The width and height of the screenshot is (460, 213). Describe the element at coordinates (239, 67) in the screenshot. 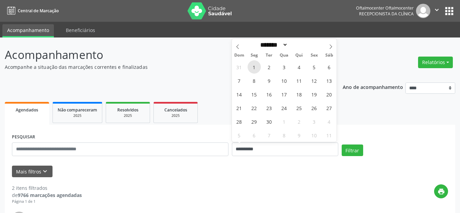

I see `span: Agosto 31, 2025` at that location.